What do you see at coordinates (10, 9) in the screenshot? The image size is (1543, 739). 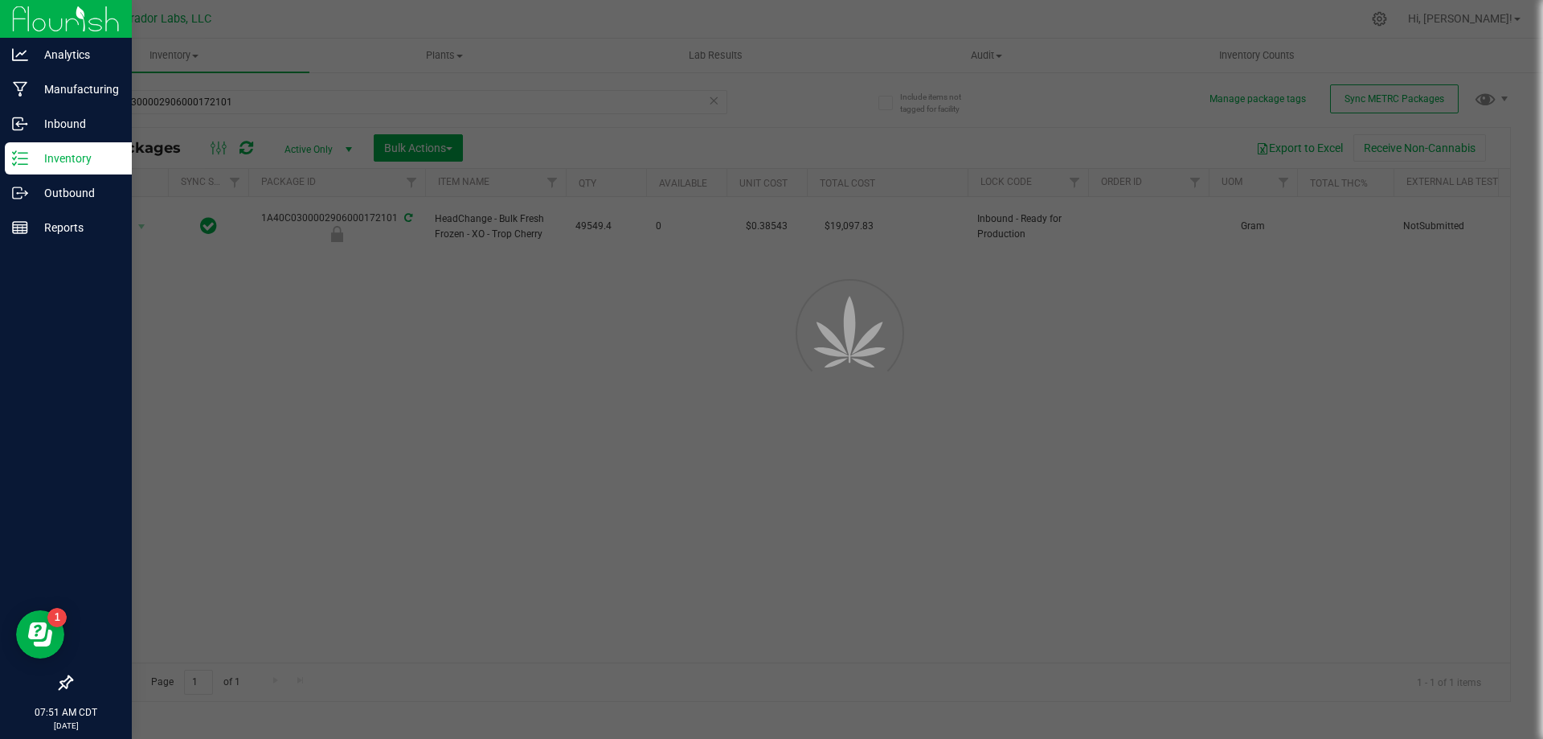 I see `span: 1` at bounding box center [10, 9].